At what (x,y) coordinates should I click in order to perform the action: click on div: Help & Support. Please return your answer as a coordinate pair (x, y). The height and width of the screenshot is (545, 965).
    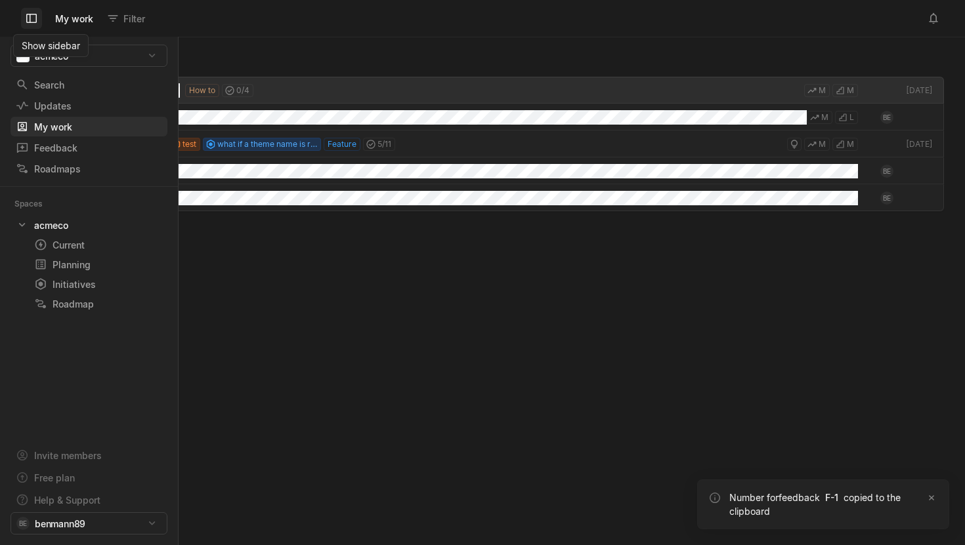
    Looking at the image, I should click on (67, 500).